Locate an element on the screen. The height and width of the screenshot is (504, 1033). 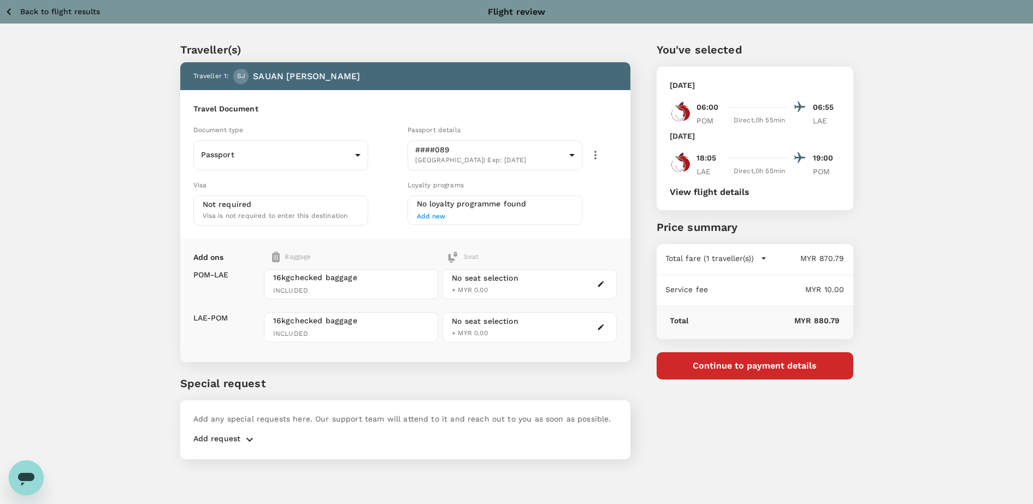
h6: No loyalty programme found is located at coordinates (495, 204).